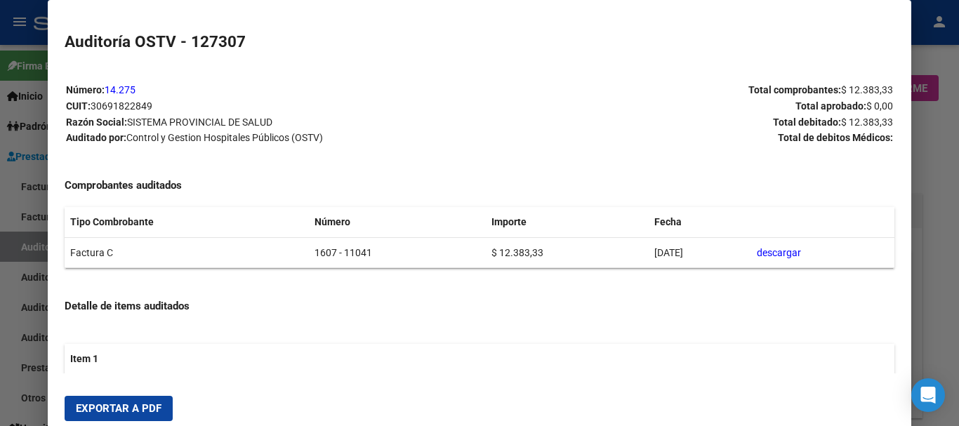 The width and height of the screenshot is (959, 426). What do you see at coordinates (880, 106) in the screenshot?
I see `span: $ 0,00` at bounding box center [880, 106].